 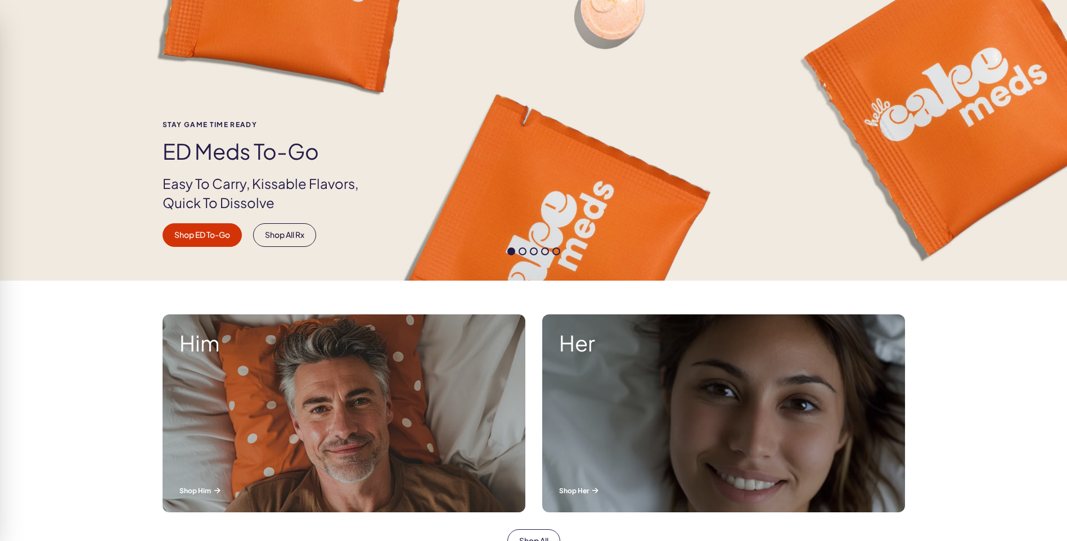 What do you see at coordinates (285, 235) in the screenshot?
I see `a: Shop All Rx` at bounding box center [285, 235].